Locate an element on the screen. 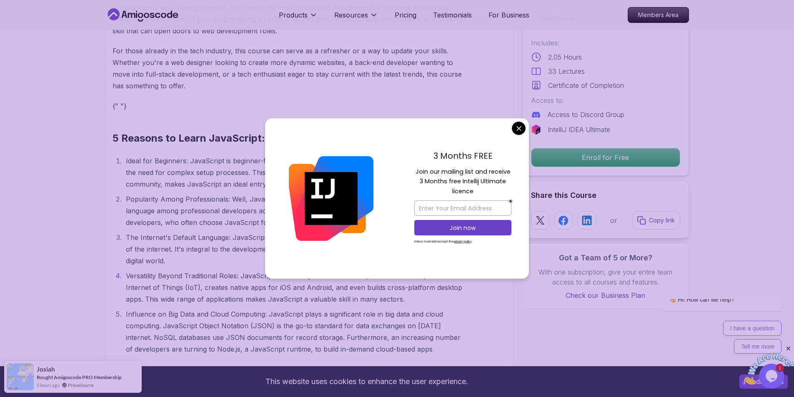  p: or is located at coordinates (614, 220).